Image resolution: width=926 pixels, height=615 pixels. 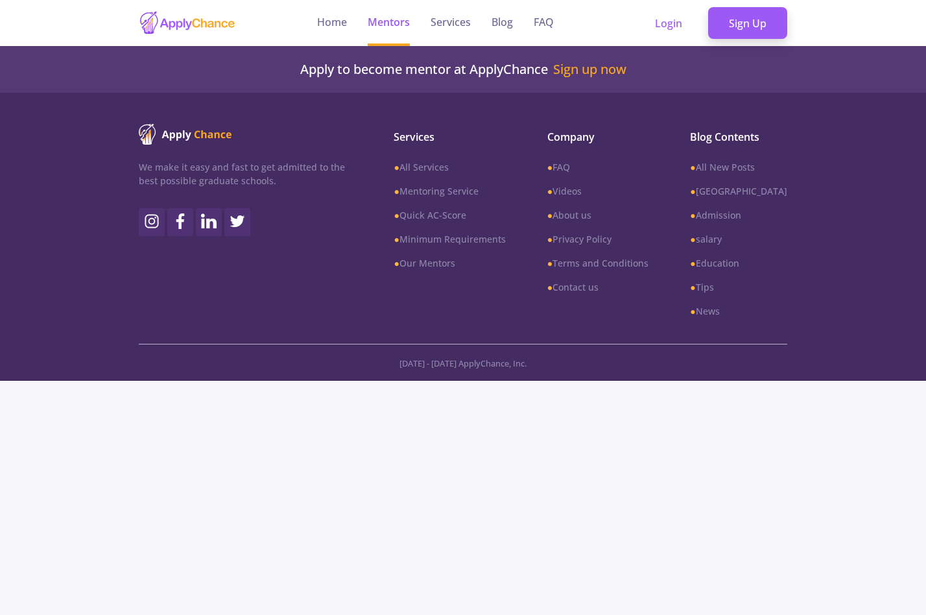 I want to click on a: ●Tips, so click(x=738, y=287).